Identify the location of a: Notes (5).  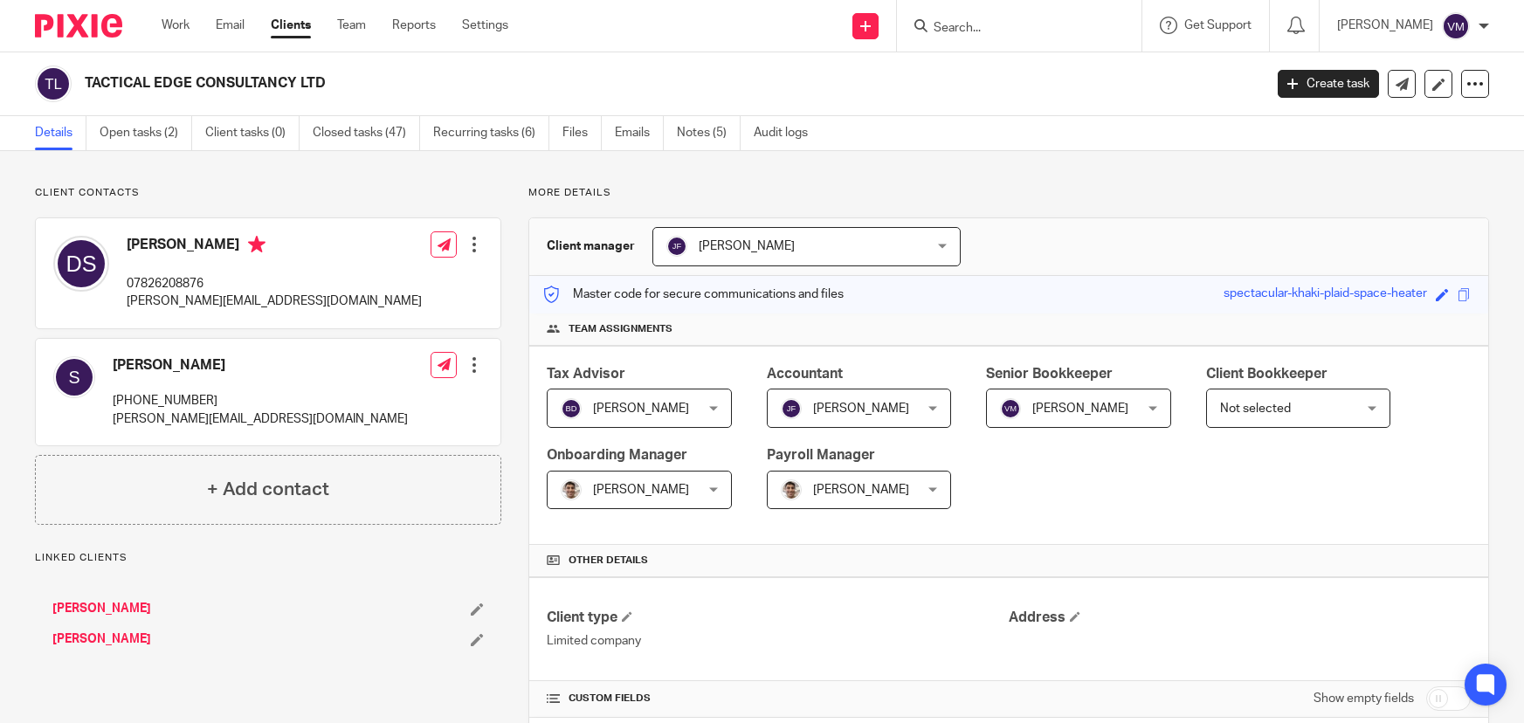
(708, 133).